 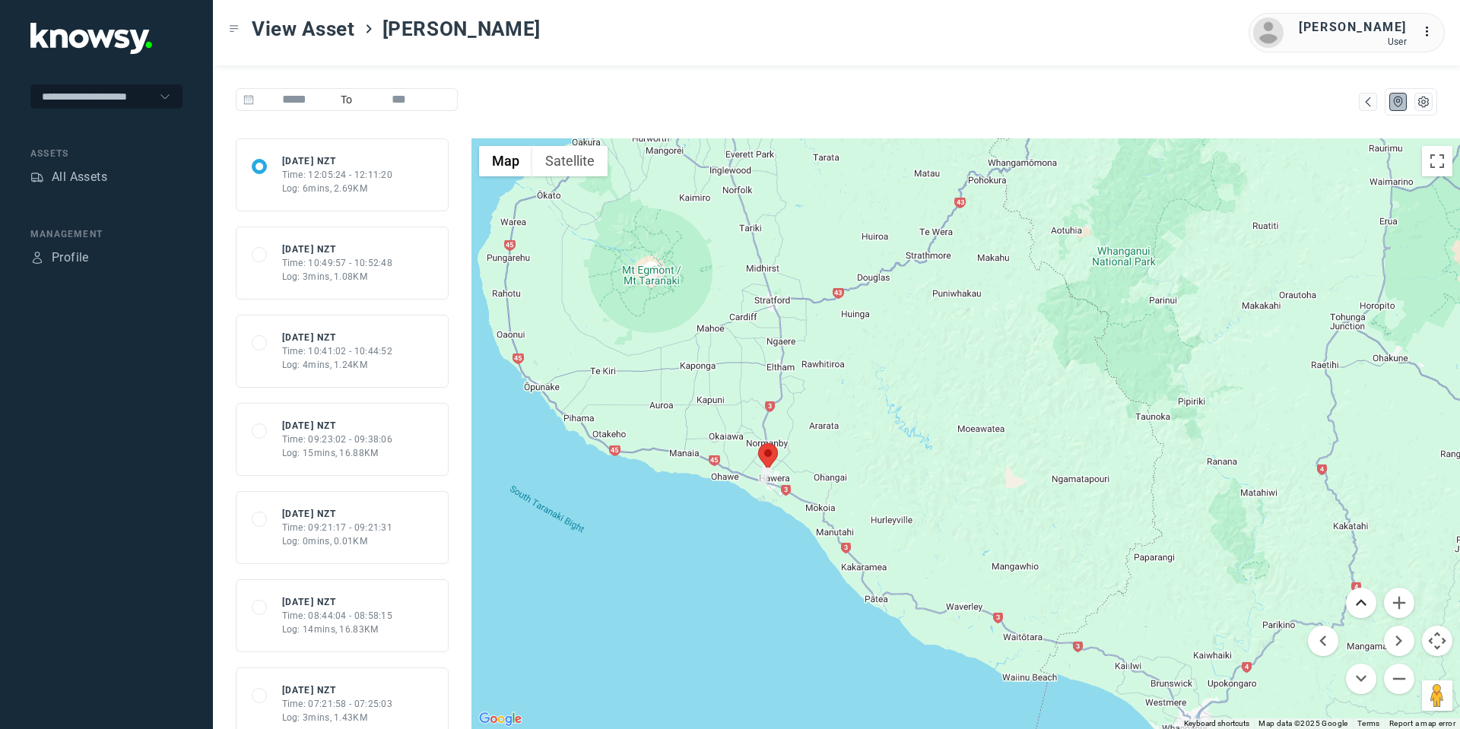 What do you see at coordinates (68, 177) in the screenshot?
I see `a: AssetsAll Assets` at bounding box center [68, 177].